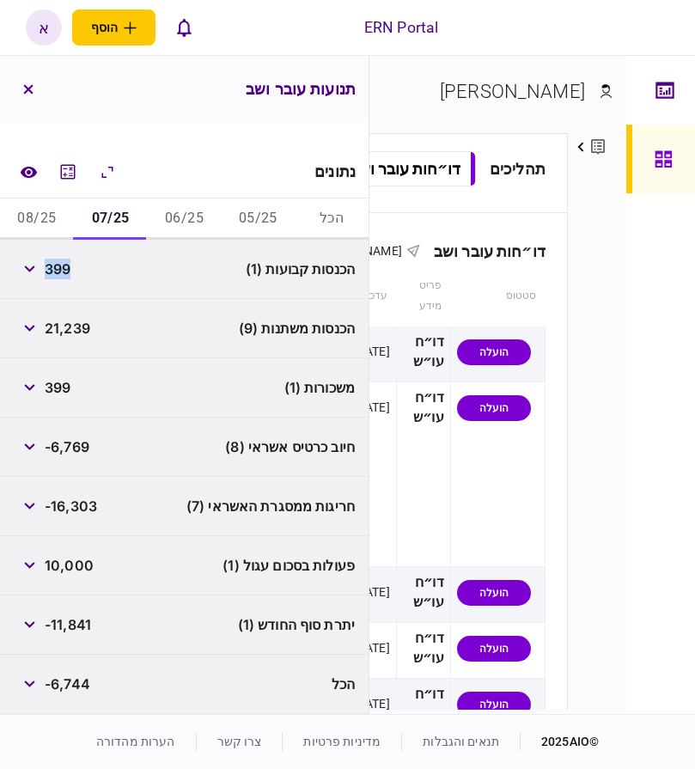  Describe the element at coordinates (300, 269) in the screenshot. I see `span: הכנסות קבועות (1)` at that location.